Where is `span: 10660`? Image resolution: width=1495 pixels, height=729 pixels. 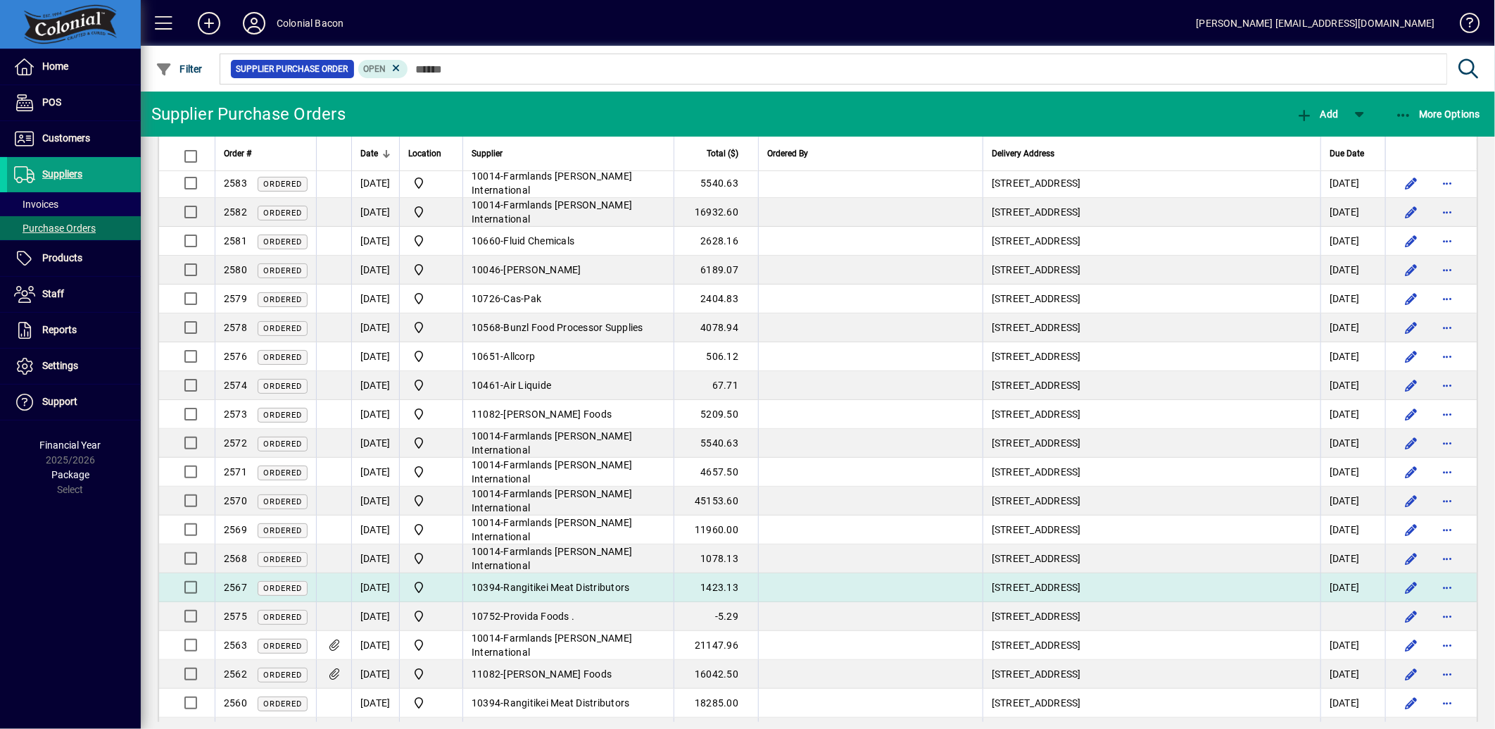
span: 10660 is located at coordinates (486, 241).